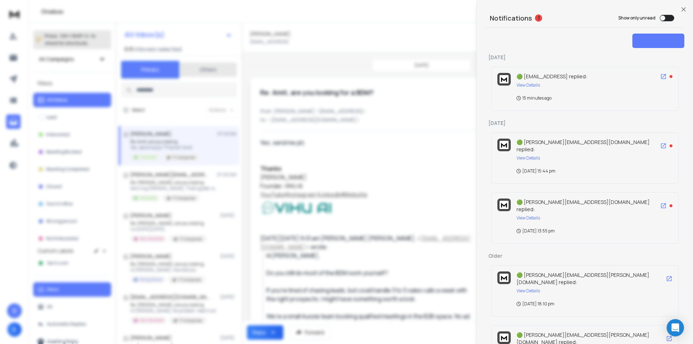  I want to click on label: Show only unread, so click(637, 18).